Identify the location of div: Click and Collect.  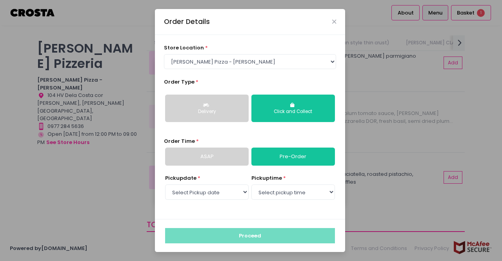
(293, 112).